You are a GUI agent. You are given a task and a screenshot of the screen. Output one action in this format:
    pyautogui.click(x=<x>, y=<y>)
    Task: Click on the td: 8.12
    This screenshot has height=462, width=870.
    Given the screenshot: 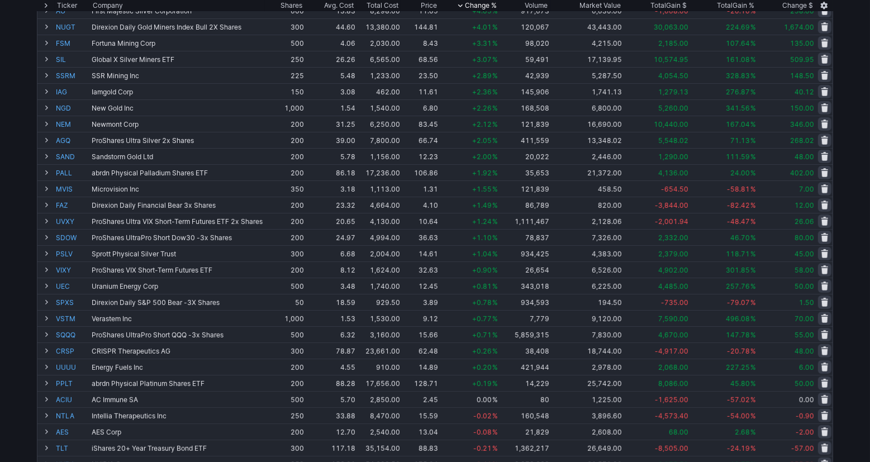 What is the action you would take?
    pyautogui.click(x=331, y=269)
    